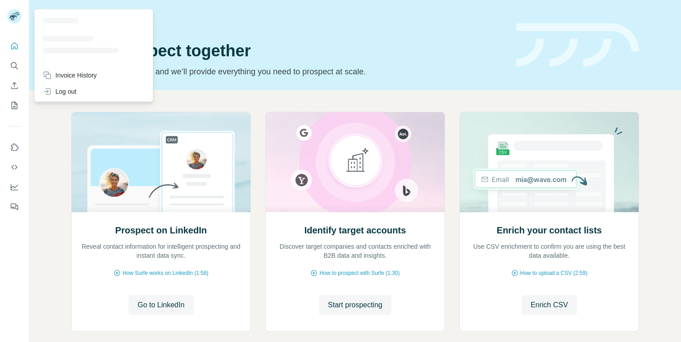 Image resolution: width=681 pixels, height=342 pixels. What do you see at coordinates (161, 162) in the screenshot?
I see `img: Prospect on LinkedIn` at bounding box center [161, 162].